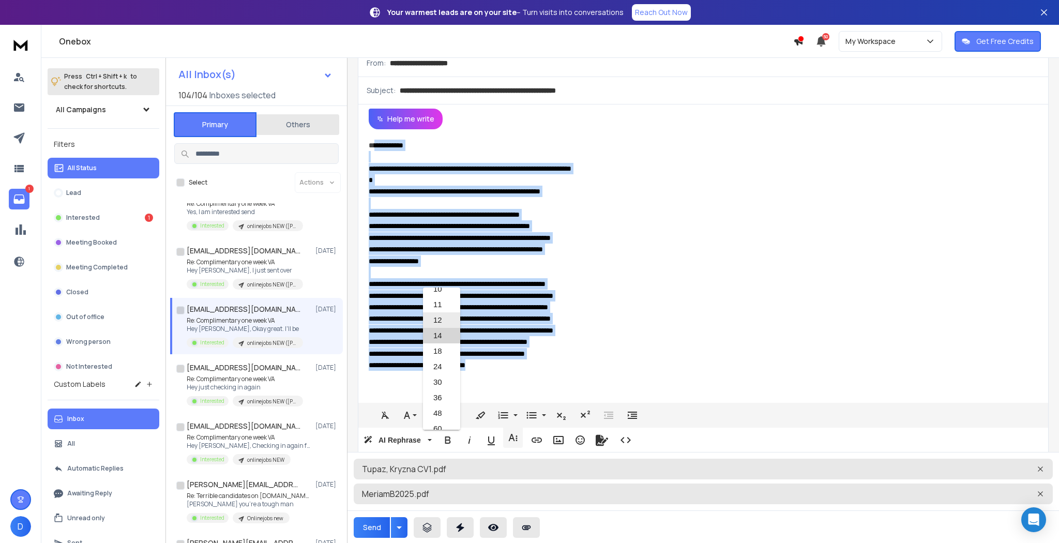 The height and width of the screenshot is (543, 1059). What do you see at coordinates (1034, 520) in the screenshot?
I see `div: Open Intercom Messenger` at bounding box center [1034, 520].